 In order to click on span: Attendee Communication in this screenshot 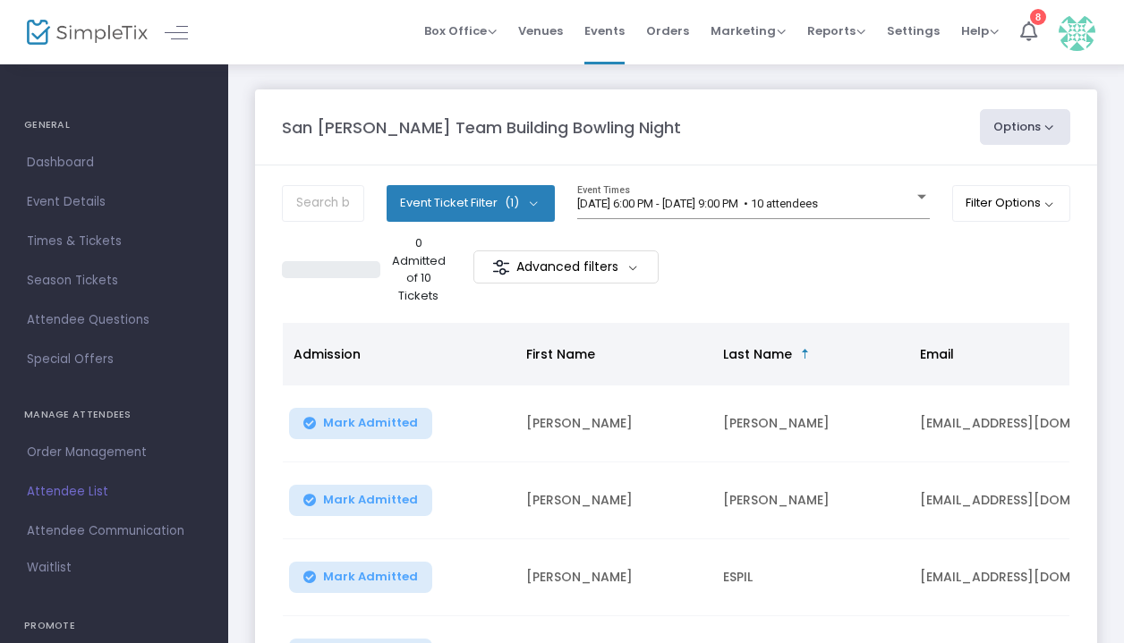, I will do `click(114, 531)`.